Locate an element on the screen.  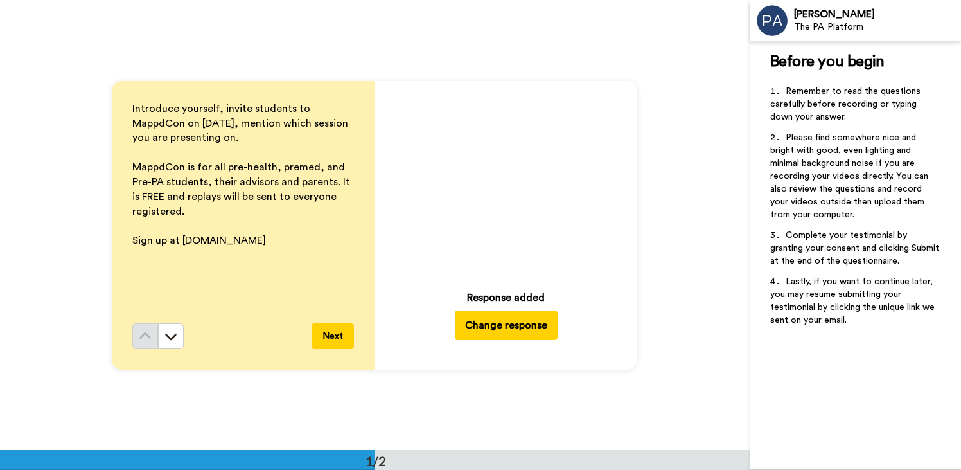
span: Lastly, if you want to continue later, you may resume submitting your testimonial by clicking the... is located at coordinates (854, 301).